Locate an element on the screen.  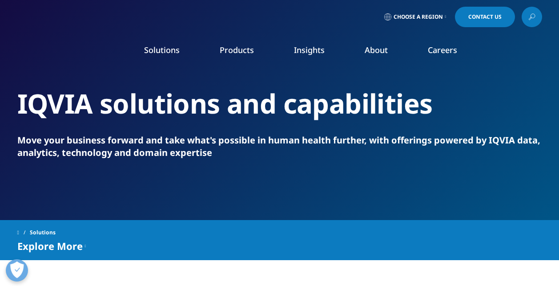
h2: IQVIA solutions and capabilities is located at coordinates (280, 103).